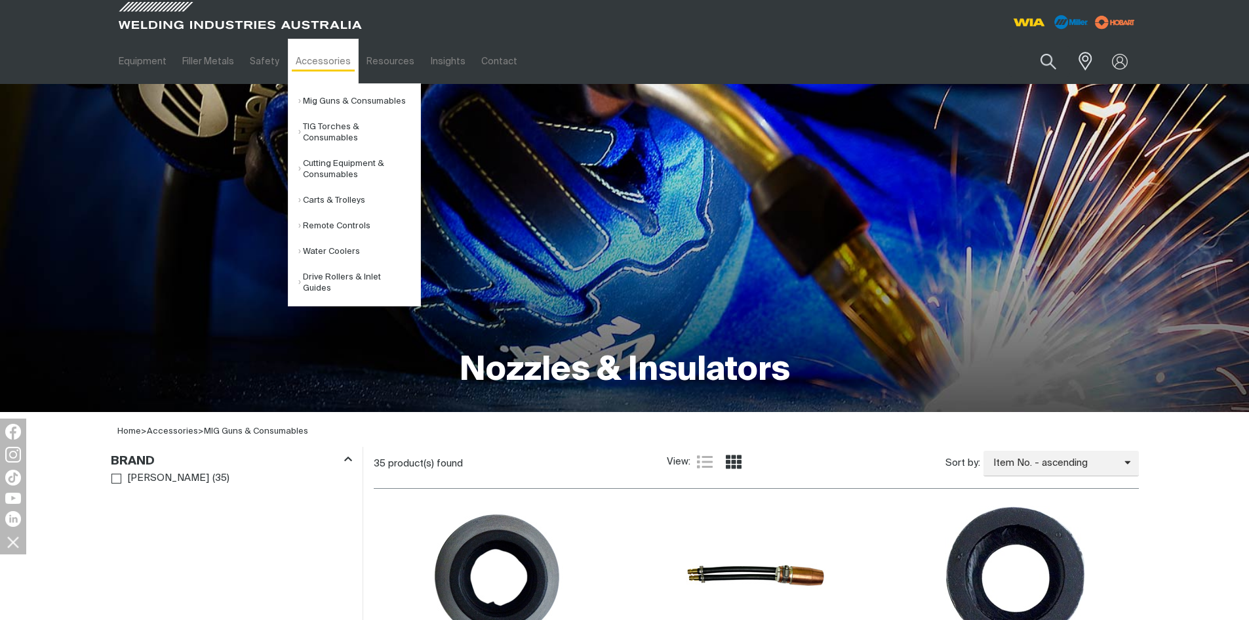 This screenshot has width=1249, height=620. What do you see at coordinates (1115, 22) in the screenshot?
I see `img: miller` at bounding box center [1115, 22].